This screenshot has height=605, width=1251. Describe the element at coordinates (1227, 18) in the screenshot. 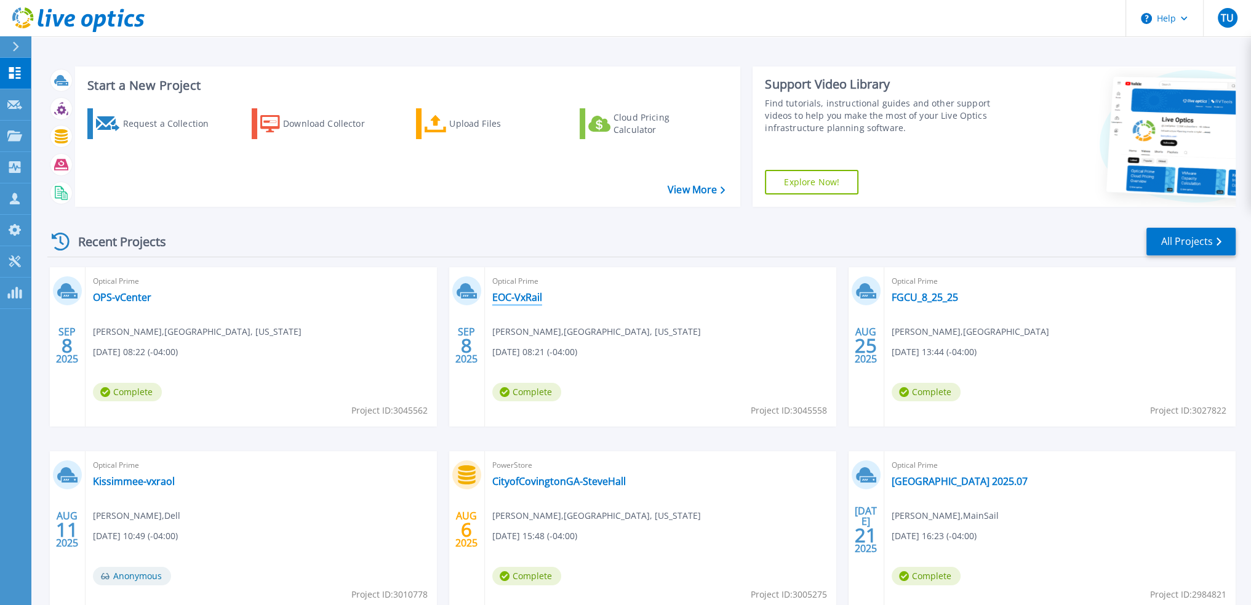

I see `span: TU` at that location.